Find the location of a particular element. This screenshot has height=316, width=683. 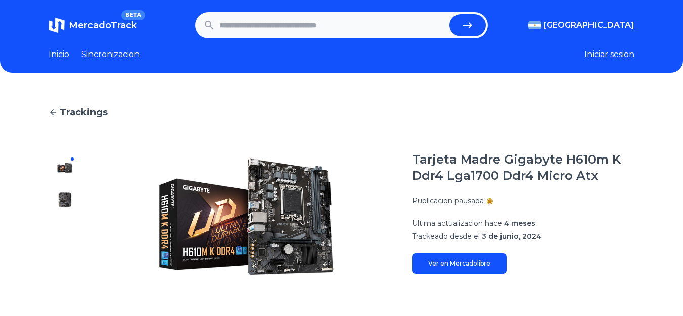

p: Publicacion pausada is located at coordinates (448, 201).